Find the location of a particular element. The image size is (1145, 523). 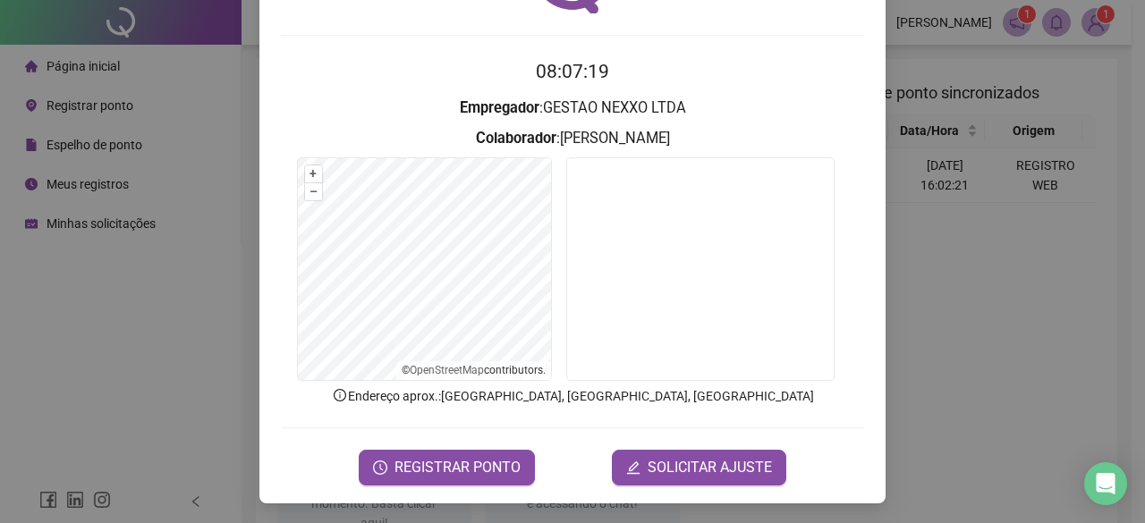

span: edit is located at coordinates (633, 468).